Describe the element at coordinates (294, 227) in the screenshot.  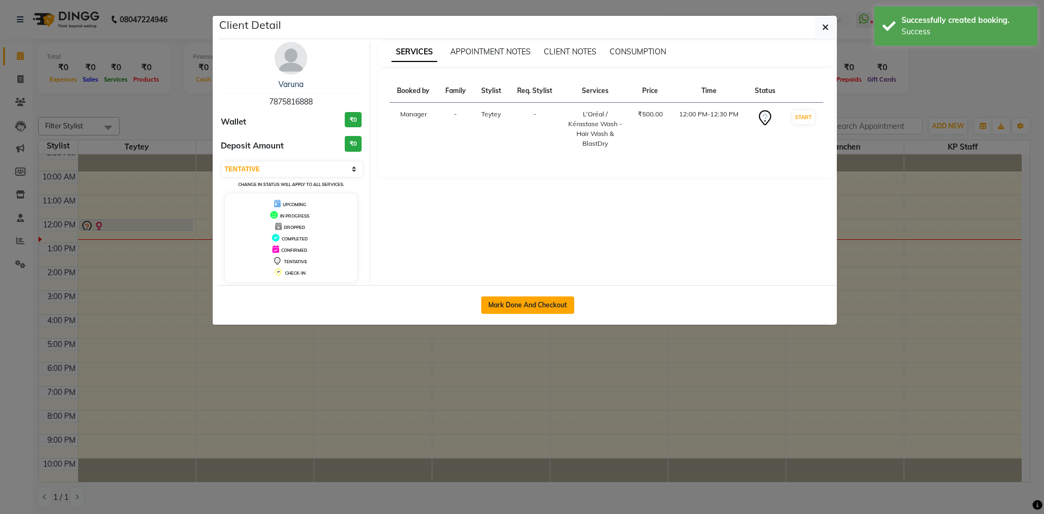
I see `span: DROPPED` at that location.